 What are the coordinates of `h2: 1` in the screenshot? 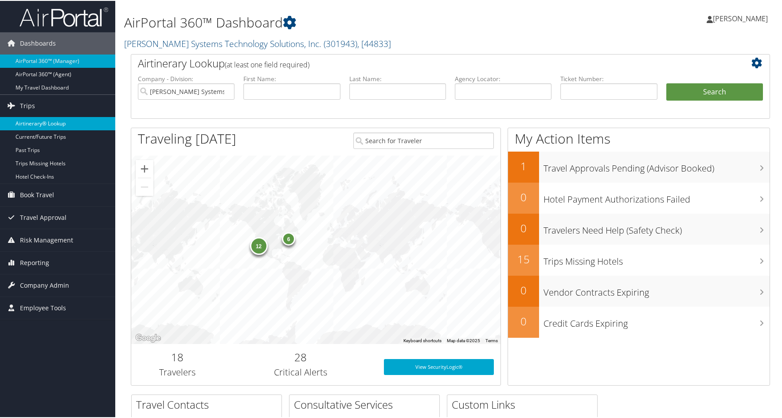 It's located at (523, 165).